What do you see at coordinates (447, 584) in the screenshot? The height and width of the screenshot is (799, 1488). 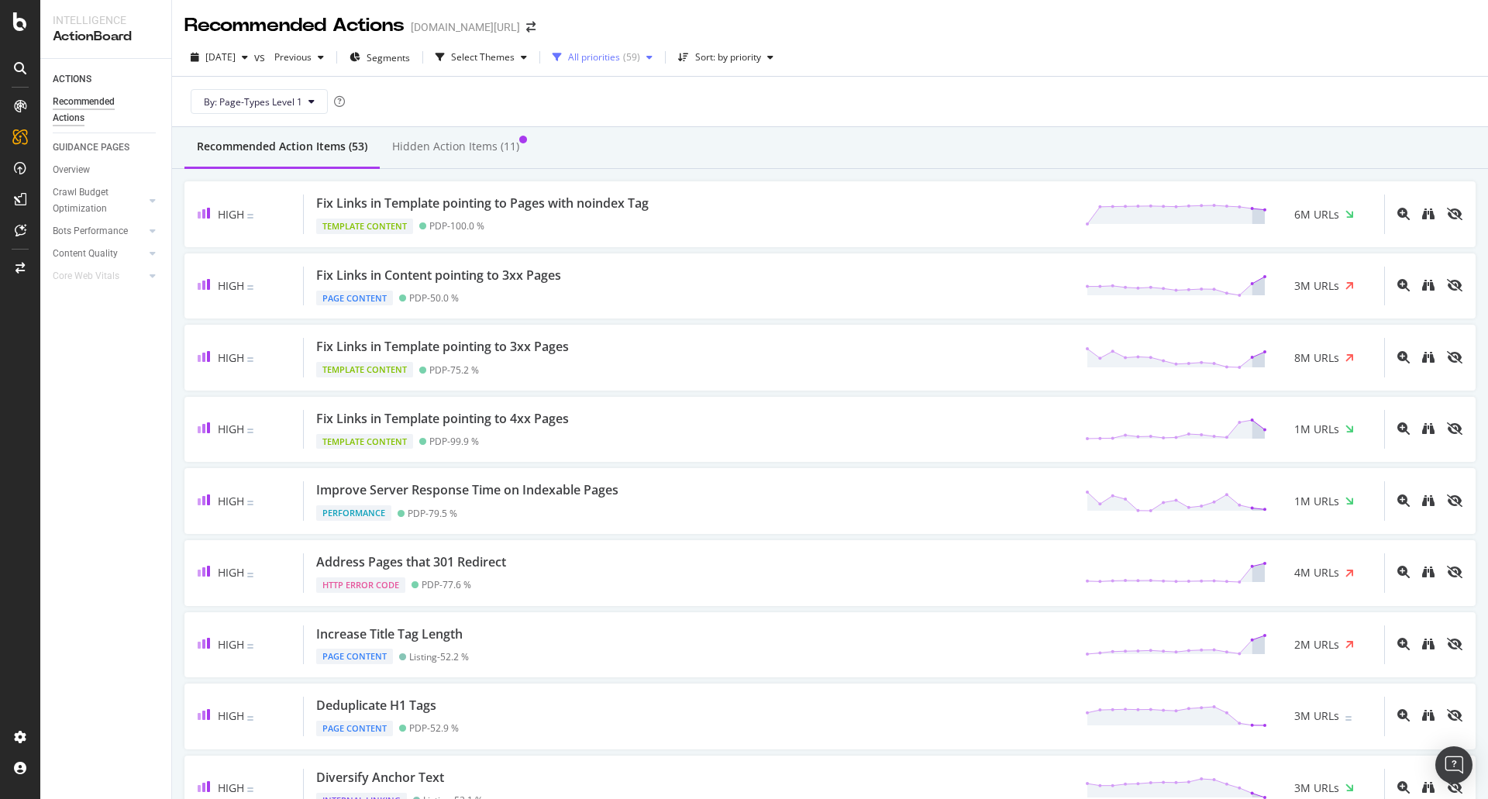 I see `div: PDP - 77.6 %` at bounding box center [447, 584].